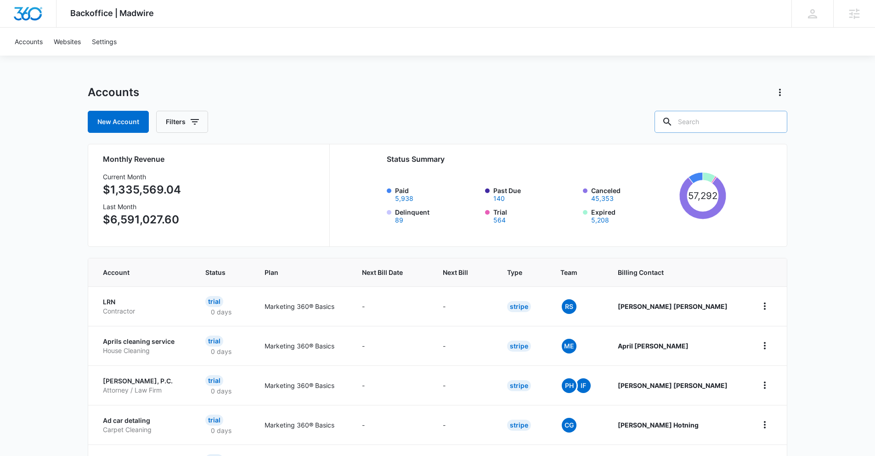 The image size is (875, 456). What do you see at coordinates (385, 272) in the screenshot?
I see `span: Next Bill Date` at bounding box center [385, 272].